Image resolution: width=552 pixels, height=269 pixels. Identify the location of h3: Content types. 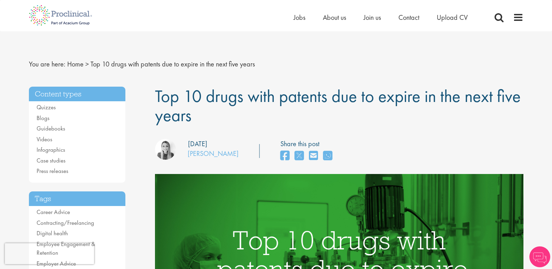
(77, 94).